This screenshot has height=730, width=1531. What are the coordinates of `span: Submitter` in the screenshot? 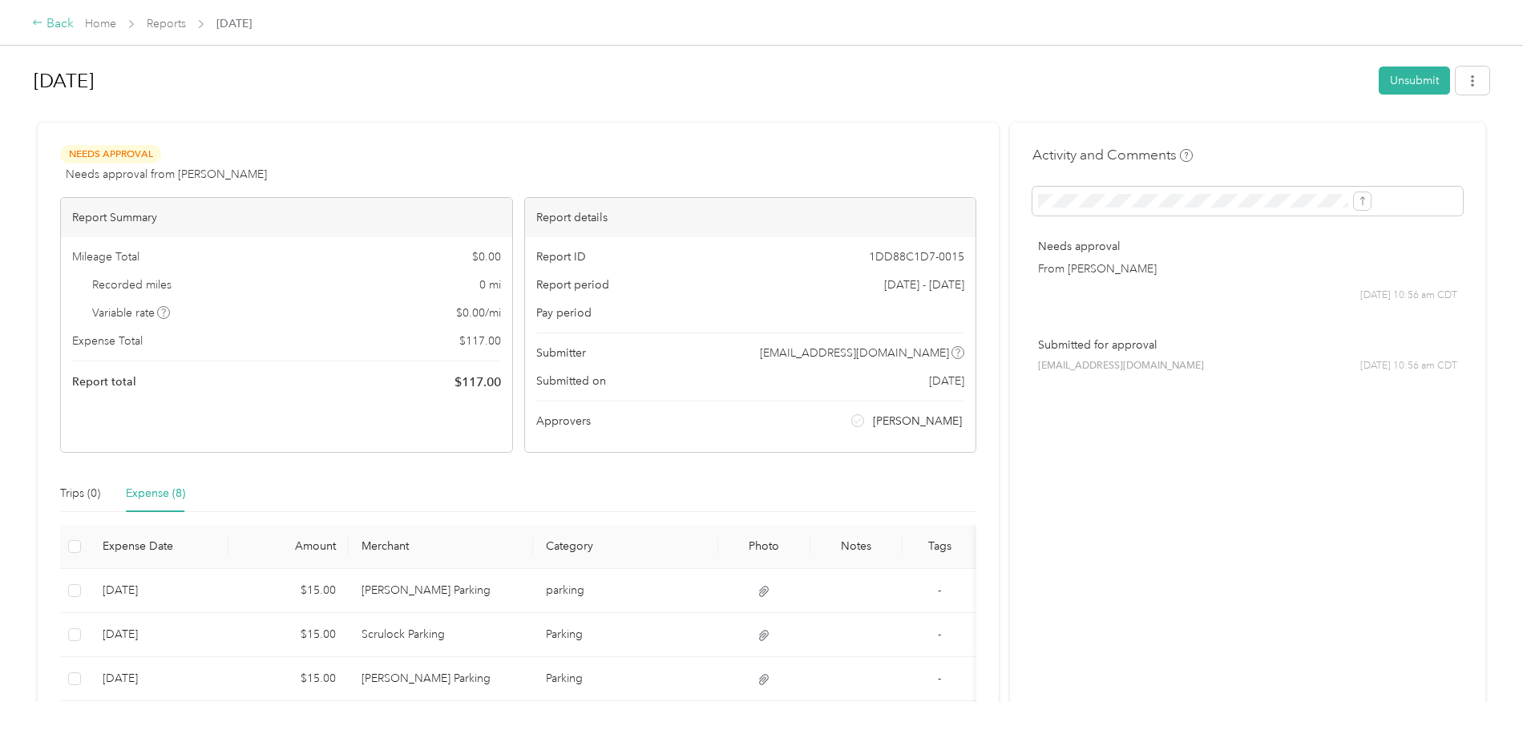 It's located at (561, 353).